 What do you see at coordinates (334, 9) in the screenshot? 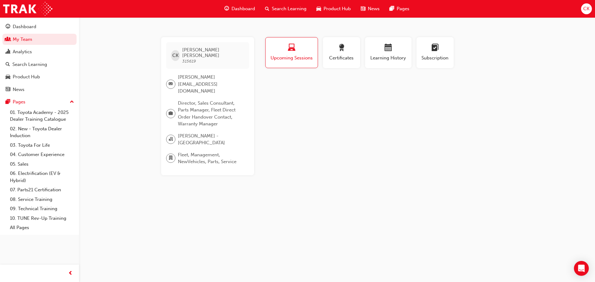
I see `a: car-iconProduct Hub` at bounding box center [334, 9].